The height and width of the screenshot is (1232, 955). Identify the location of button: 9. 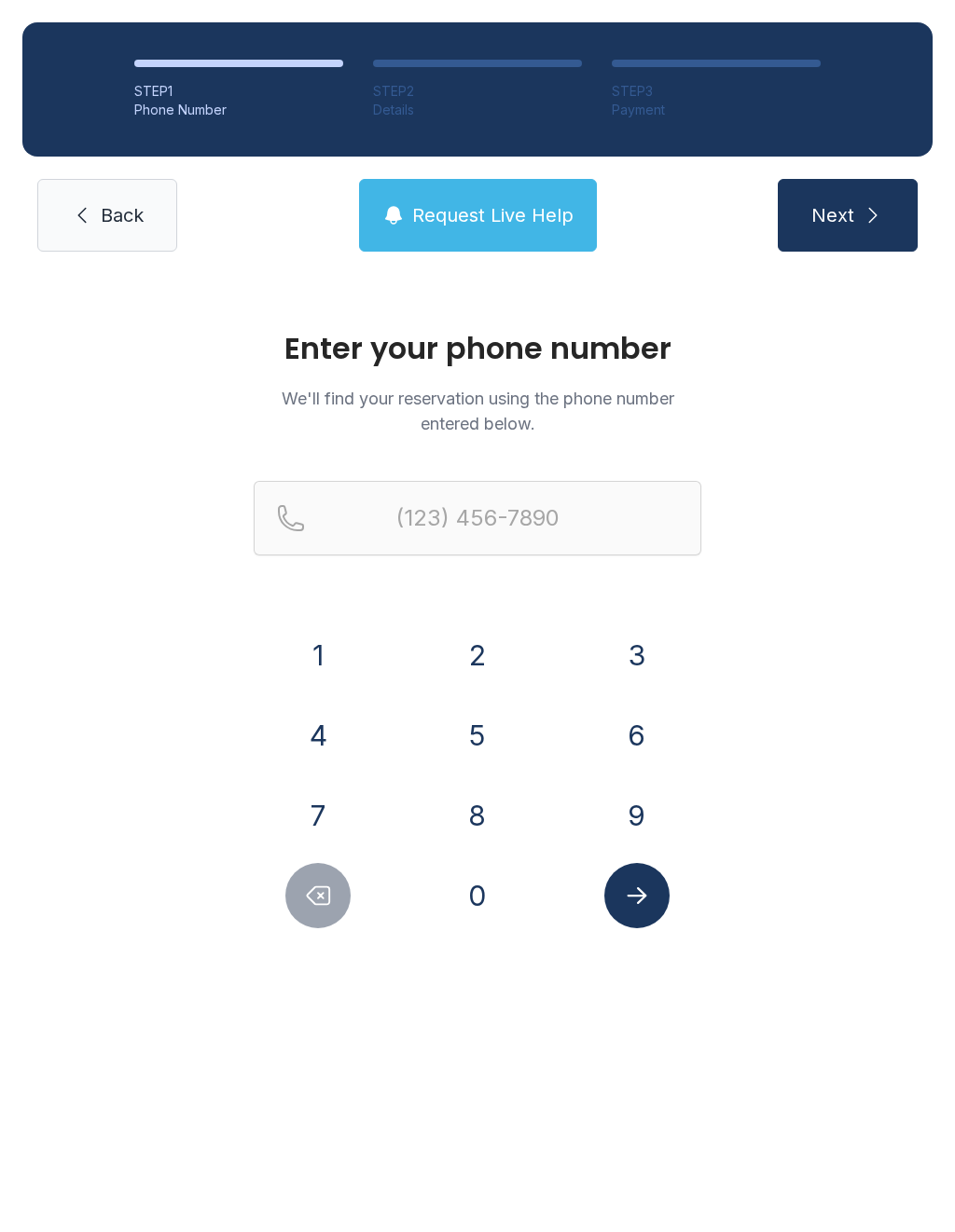
(637, 815).